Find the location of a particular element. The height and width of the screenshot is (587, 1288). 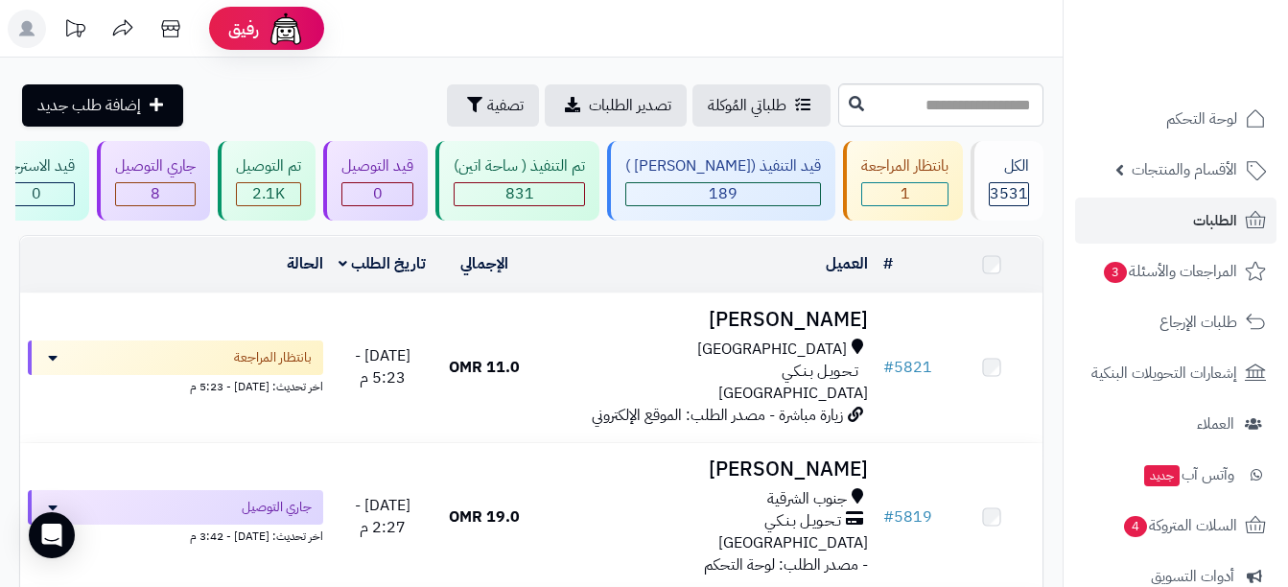

a: جاري التوصيل 8 is located at coordinates (153, 180).